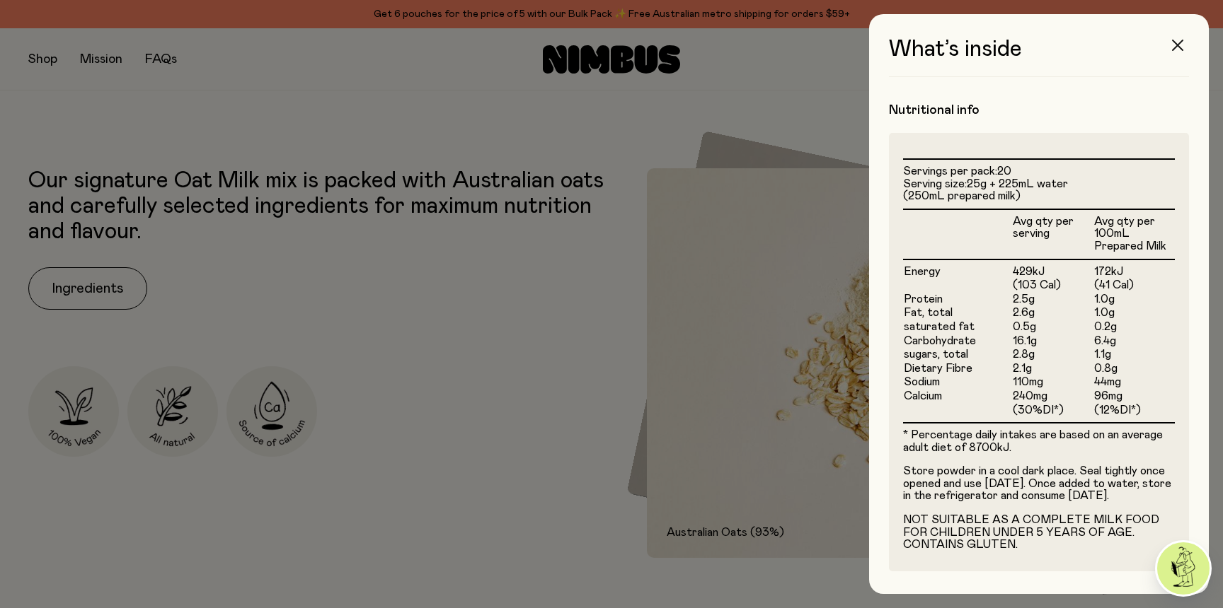 This screenshot has height=608, width=1223. Describe the element at coordinates (937, 369) in the screenshot. I see `span: Dietary Fibre` at that location.